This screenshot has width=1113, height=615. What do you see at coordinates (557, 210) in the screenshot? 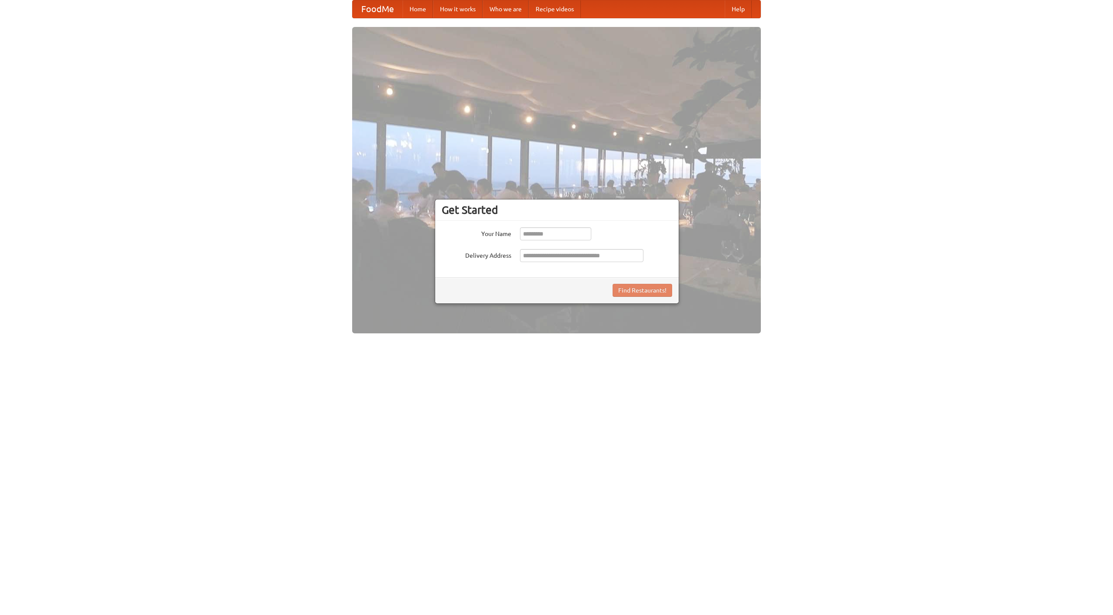
I see `h3: Get Started` at bounding box center [557, 210].